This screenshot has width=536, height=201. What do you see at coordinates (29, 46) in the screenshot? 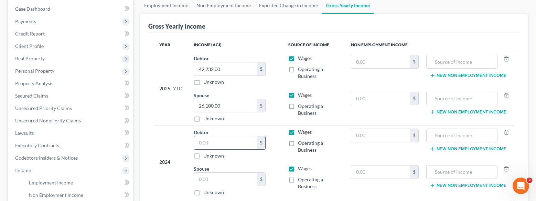
I see `span: Client Profile` at bounding box center [29, 46].